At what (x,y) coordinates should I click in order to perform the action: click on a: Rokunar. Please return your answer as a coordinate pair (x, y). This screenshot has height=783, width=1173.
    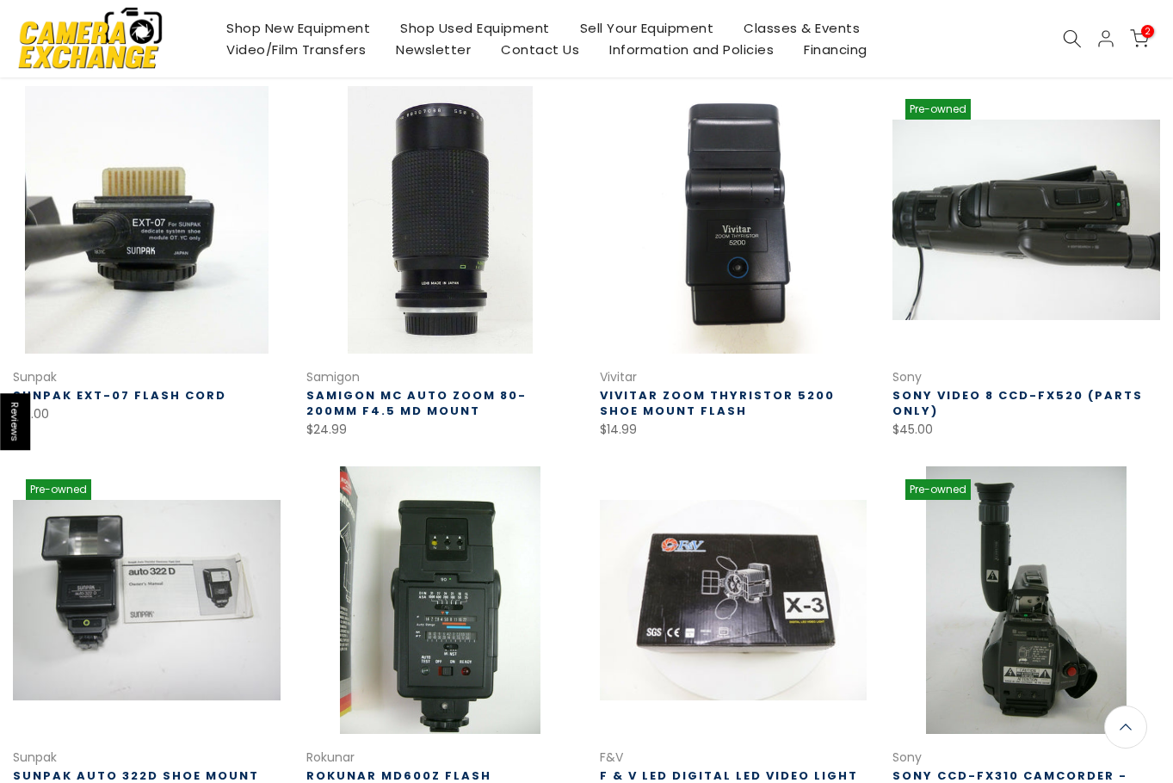
    Looking at the image, I should click on (331, 757).